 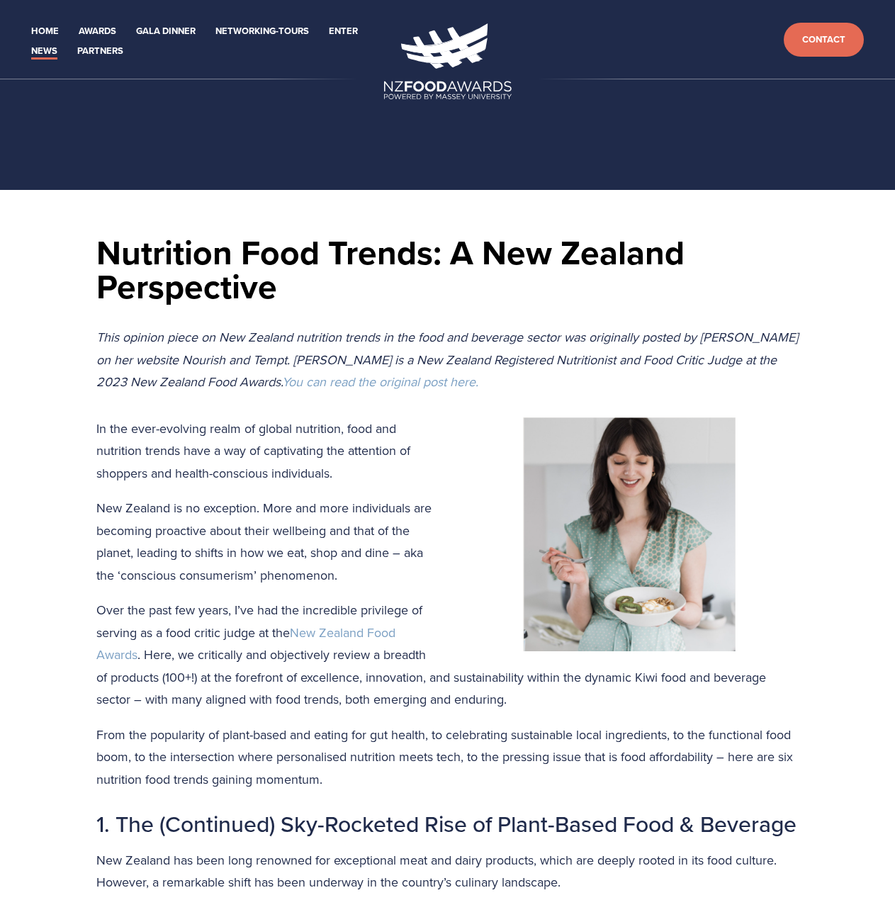 What do you see at coordinates (97, 31) in the screenshot?
I see `a: Awards` at bounding box center [97, 31].